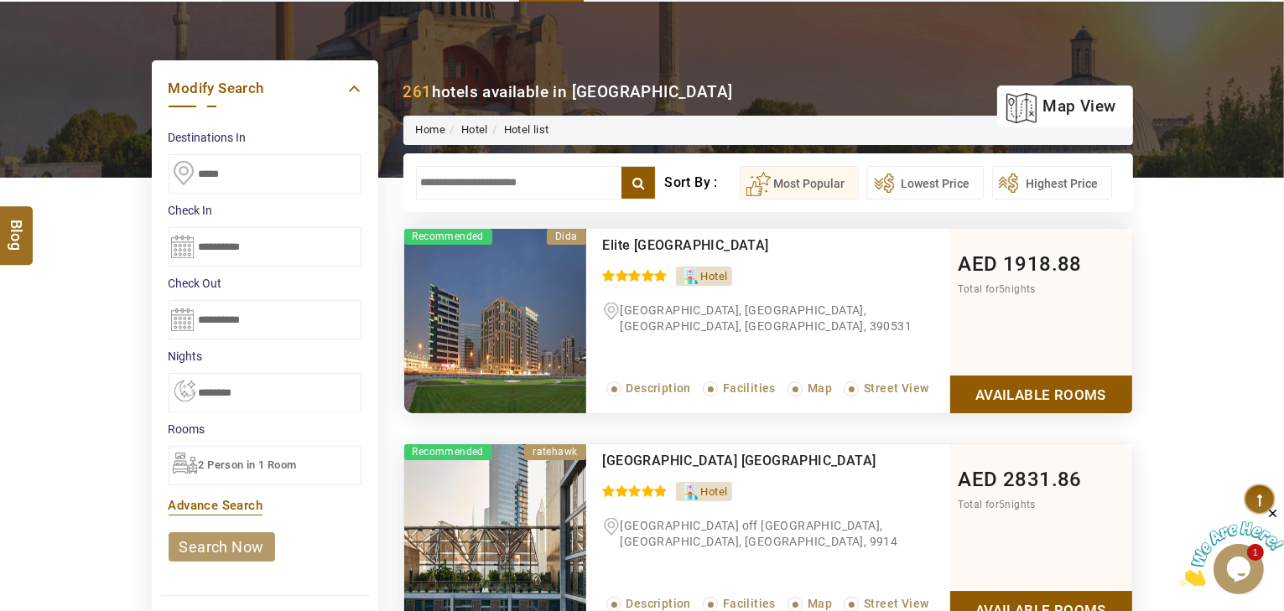 The image size is (1284, 611). I want to click on a: Home, so click(431, 129).